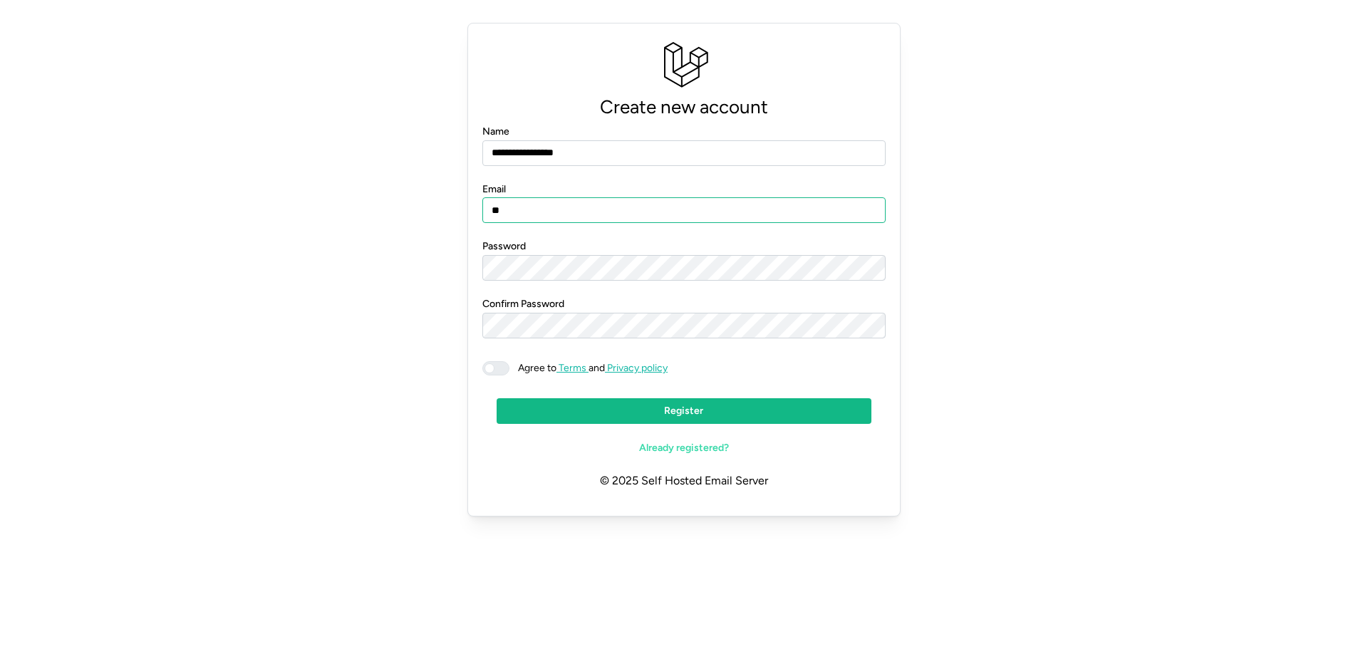 The width and height of the screenshot is (1368, 649). What do you see at coordinates (684, 448) in the screenshot?
I see `span: Already registered?` at bounding box center [684, 448].